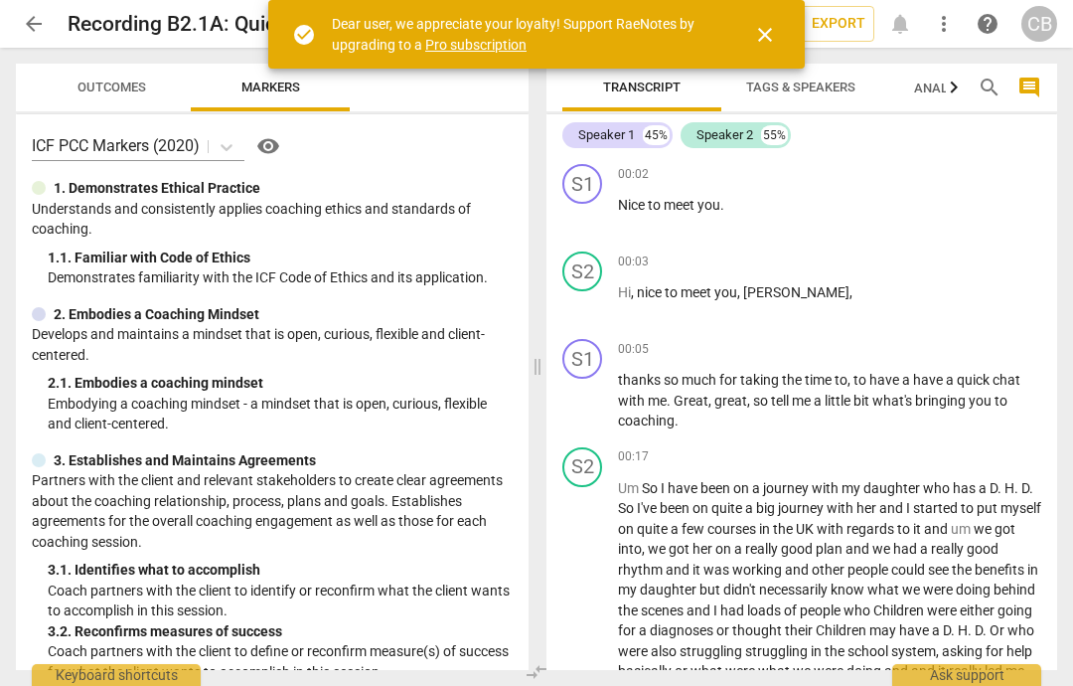 The height and width of the screenshot is (686, 1073). Describe the element at coordinates (280, 277) in the screenshot. I see `p: Demonstrates familiarity with the ICF Code of Ethics and its application.` at that location.